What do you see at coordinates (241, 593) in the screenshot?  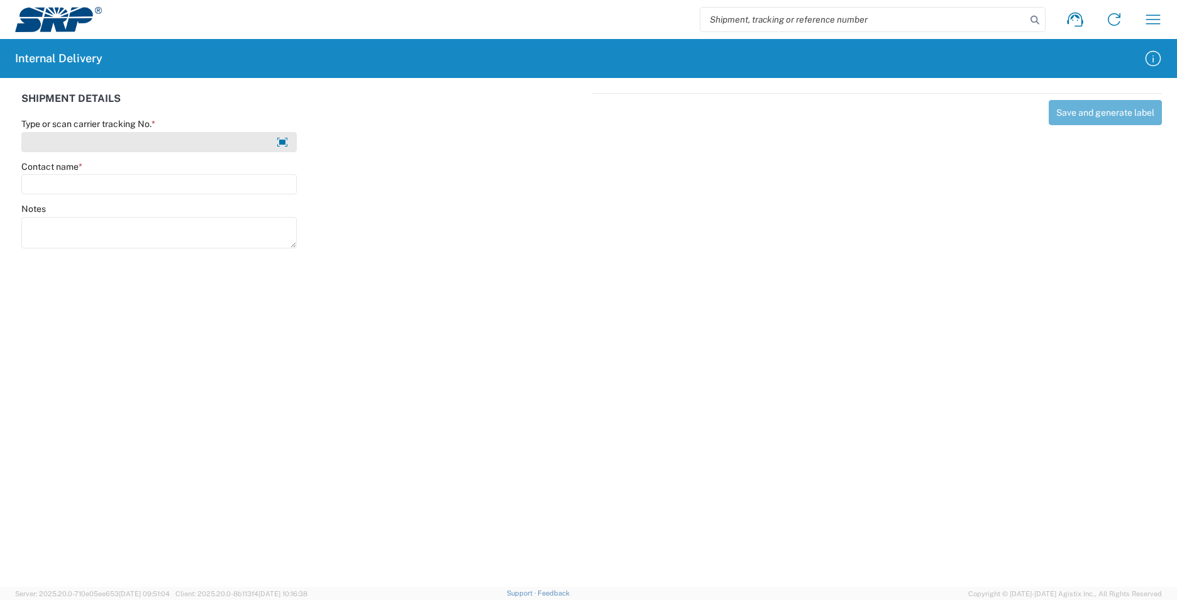 I see `span: Client: 2025.20.0-8b113f4` at bounding box center [241, 593].